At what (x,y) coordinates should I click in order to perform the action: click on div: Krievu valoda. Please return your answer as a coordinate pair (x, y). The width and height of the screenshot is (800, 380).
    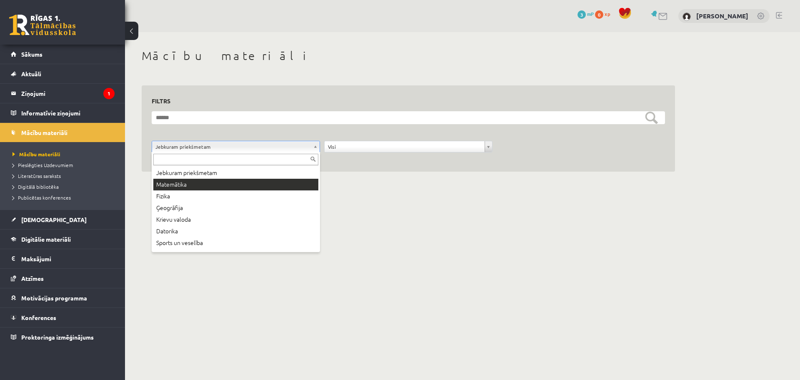
    Looking at the image, I should click on (236, 219).